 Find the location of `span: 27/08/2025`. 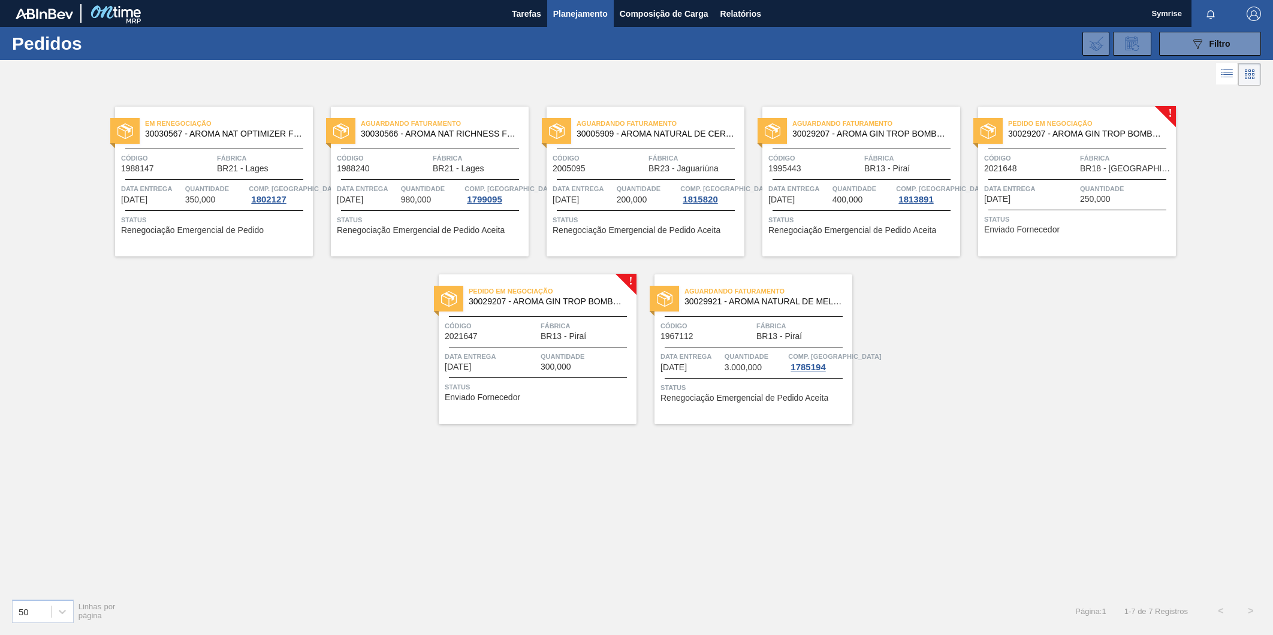

span: 27/08/2025 is located at coordinates (134, 200).